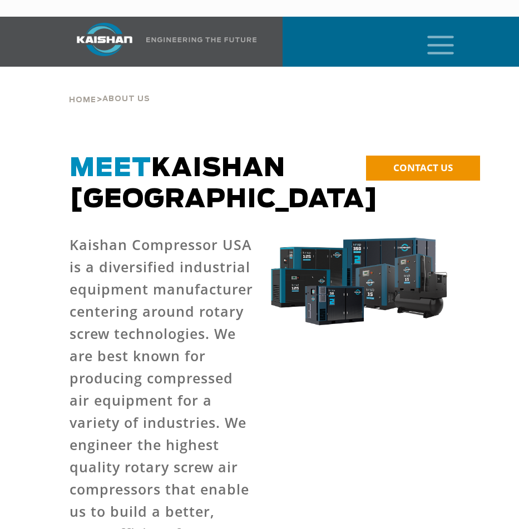  I want to click on a: CONTACT US, so click(423, 168).